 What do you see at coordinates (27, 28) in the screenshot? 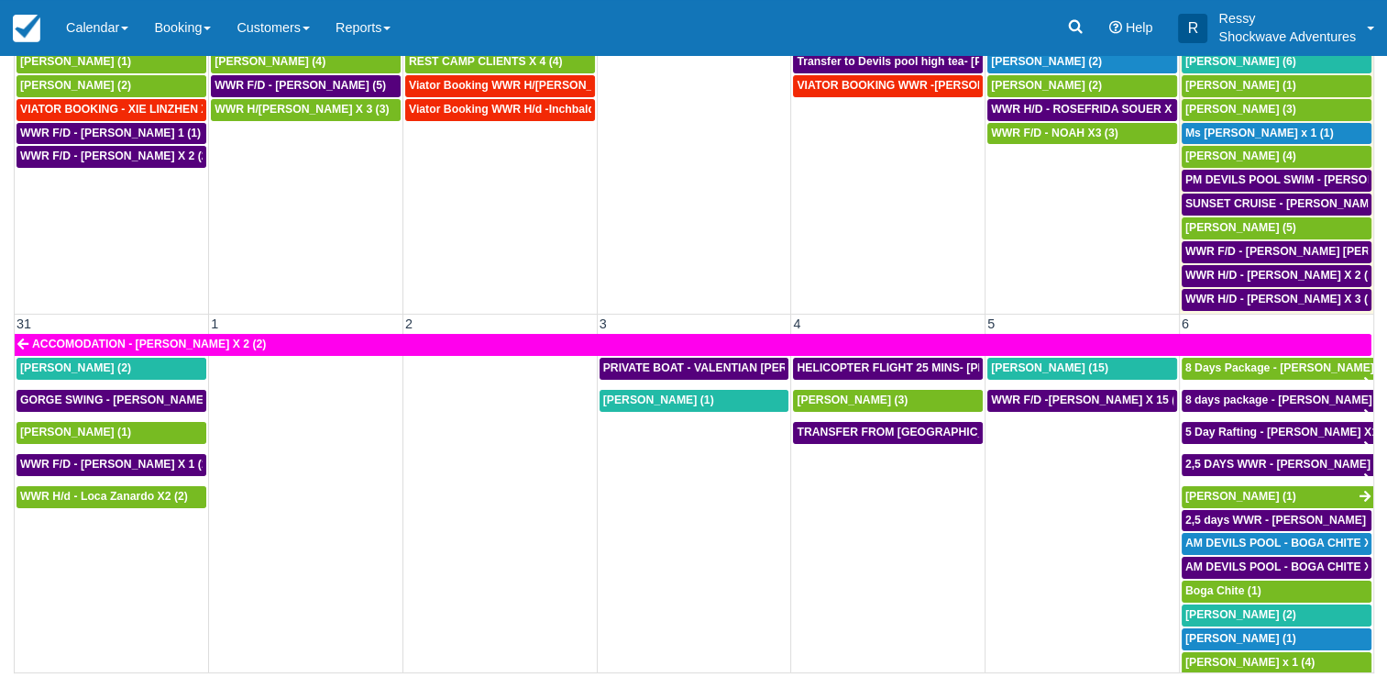
I see `img: checkfront-main-nav-mini-logo.png` at bounding box center [27, 28].